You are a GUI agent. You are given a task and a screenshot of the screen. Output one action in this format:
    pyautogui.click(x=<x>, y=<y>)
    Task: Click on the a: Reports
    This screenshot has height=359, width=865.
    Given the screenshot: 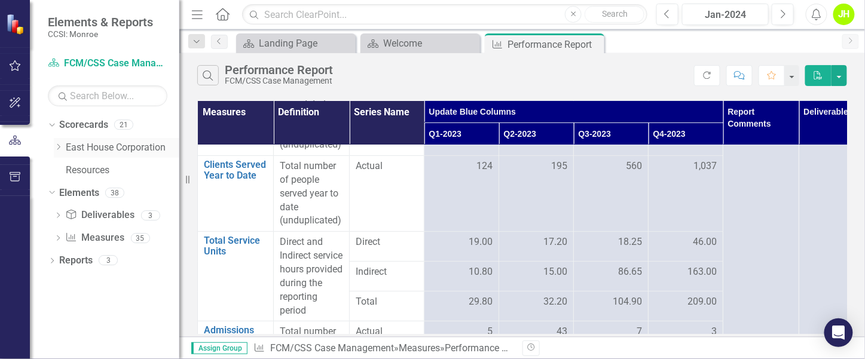 What is the action you would take?
    pyautogui.click(x=76, y=261)
    